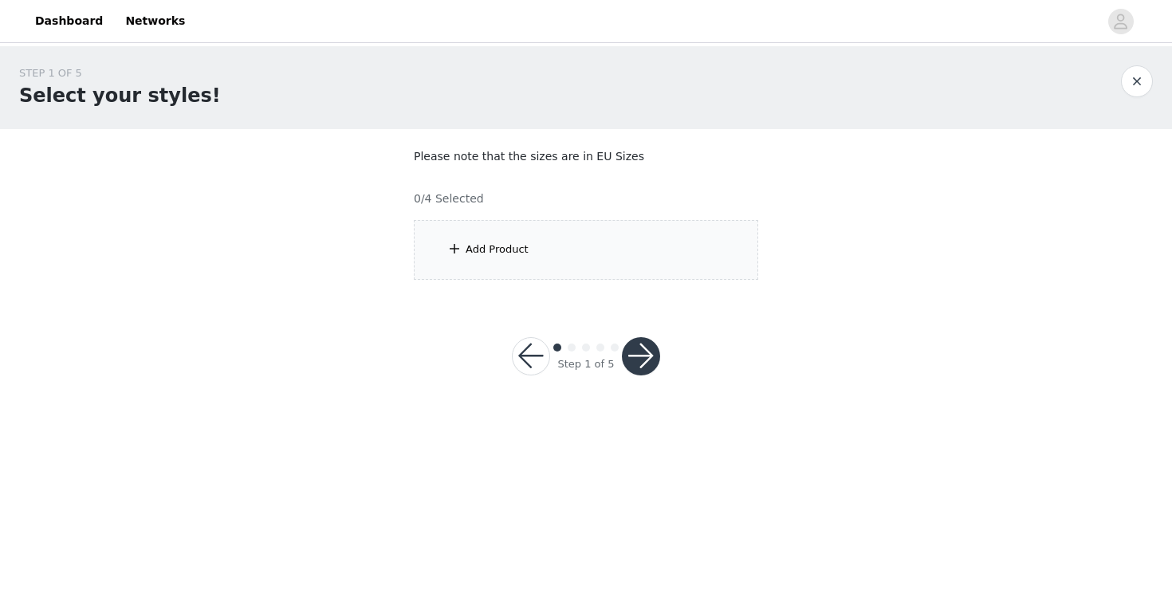  What do you see at coordinates (155, 21) in the screenshot?
I see `a: Networks` at bounding box center [155, 21].